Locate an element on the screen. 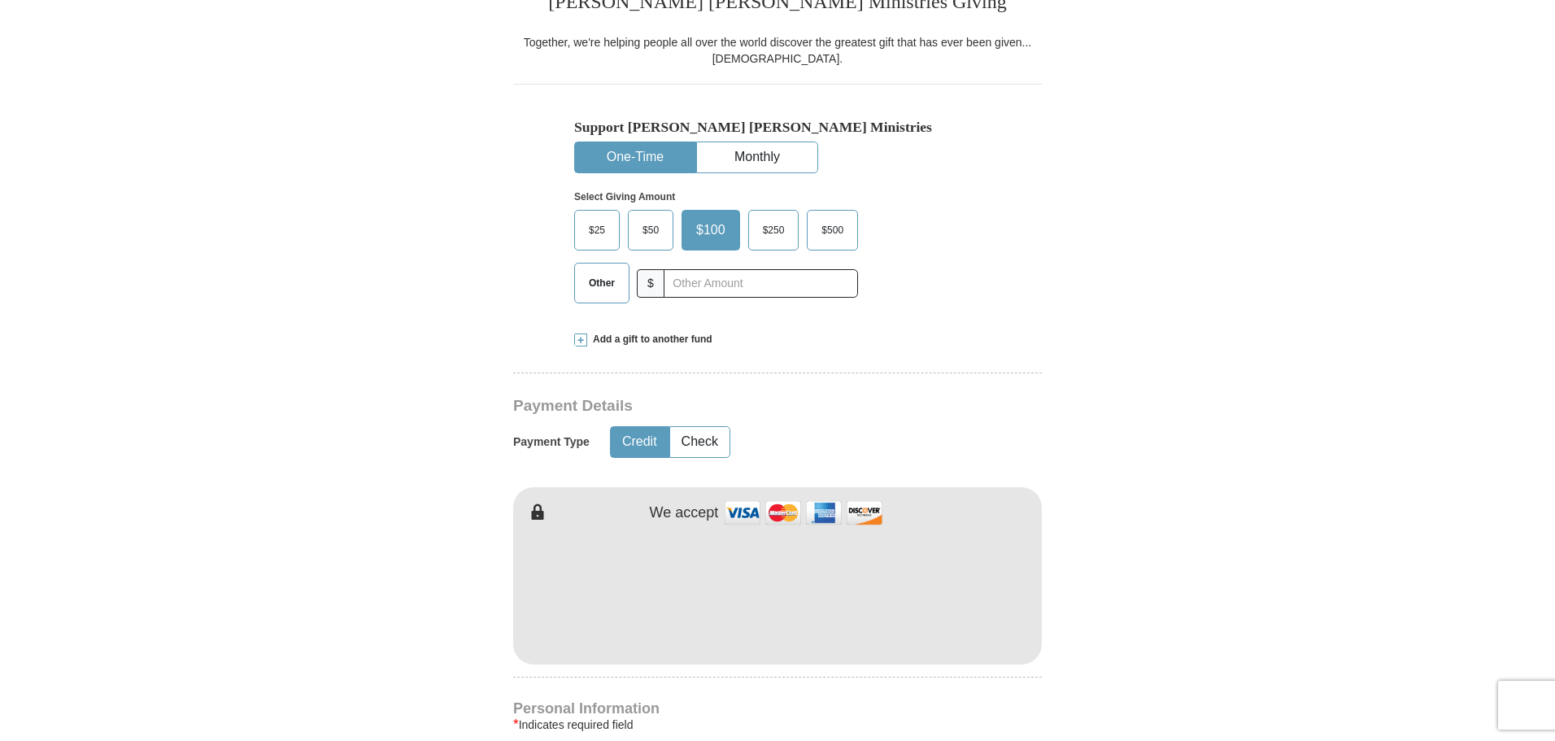 Image resolution: width=1555 pixels, height=741 pixels. span: $500 is located at coordinates (832, 230).